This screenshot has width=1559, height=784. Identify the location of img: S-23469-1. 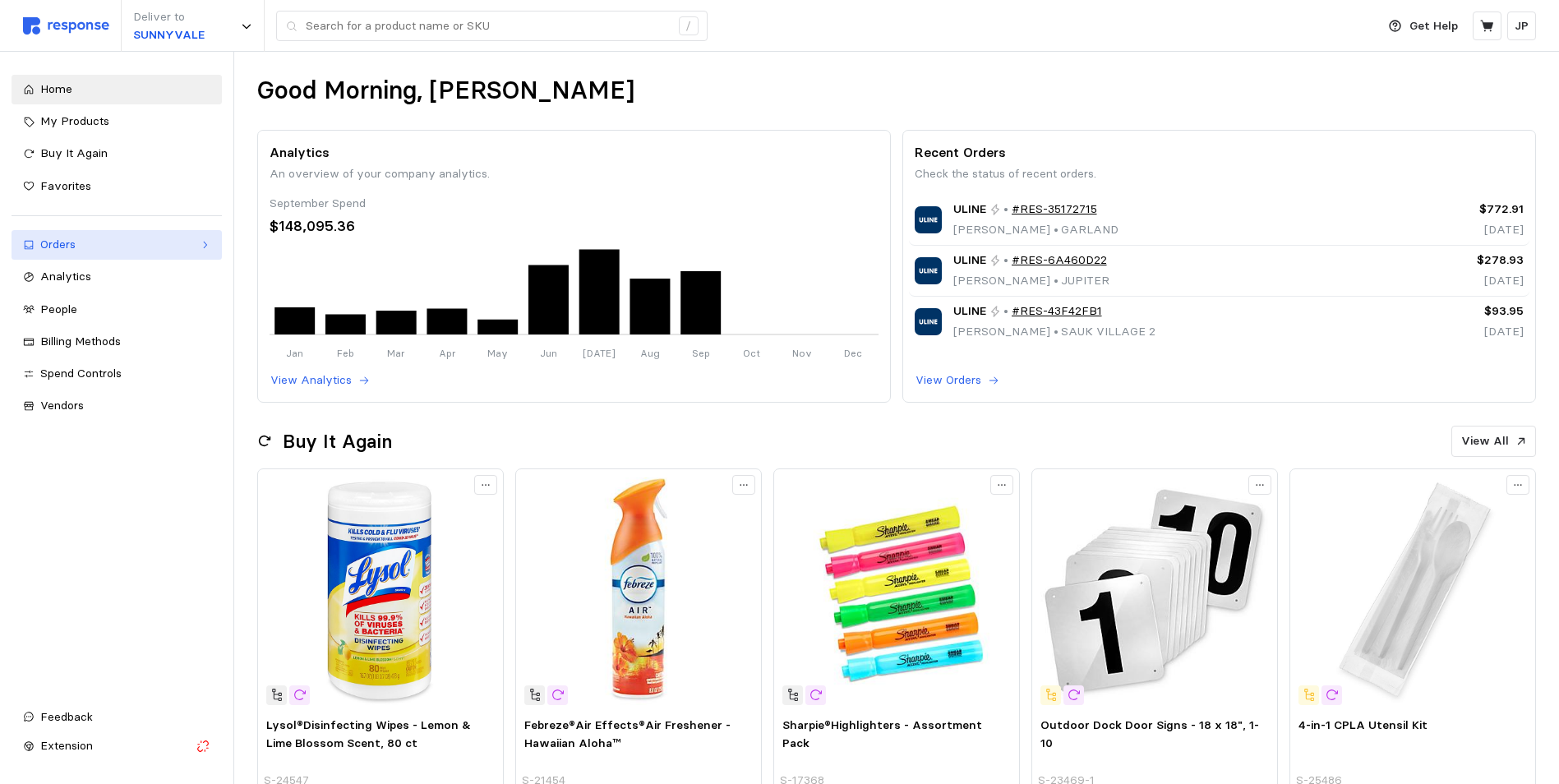
(1154, 590).